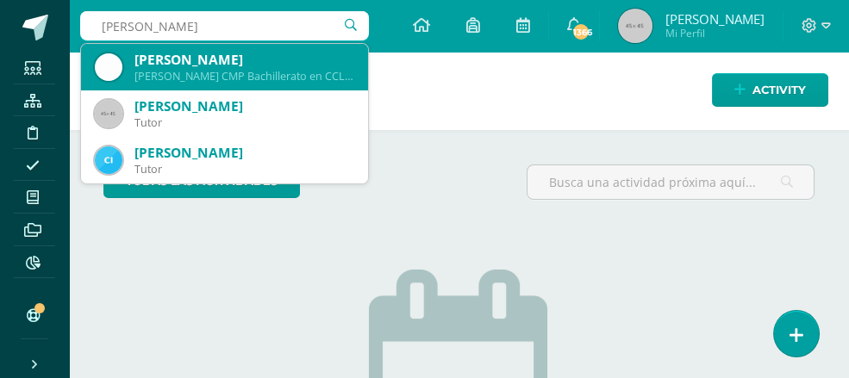  I want to click on span: 1366, so click(581, 32).